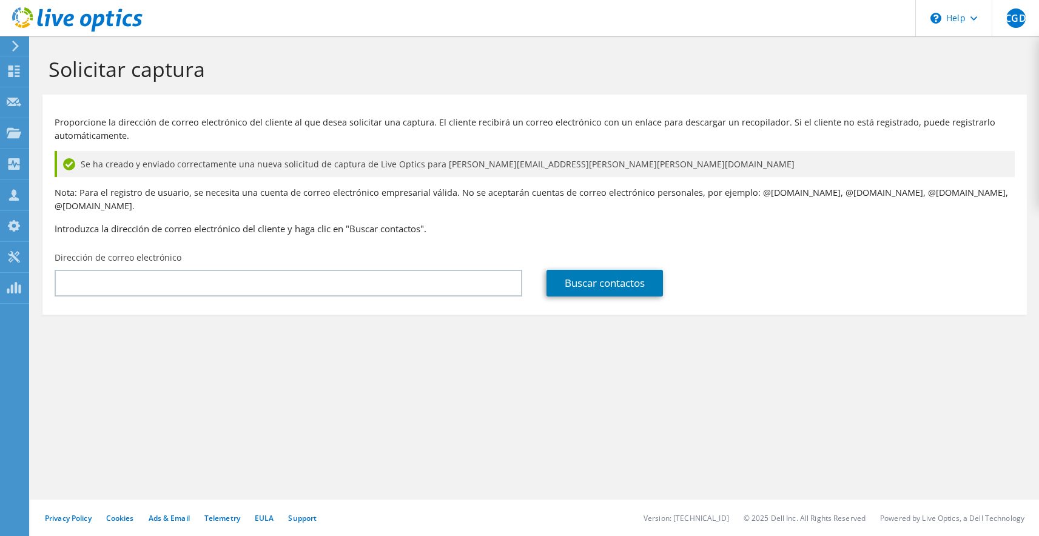 This screenshot has height=536, width=1039. I want to click on svg: \n, so click(936, 18).